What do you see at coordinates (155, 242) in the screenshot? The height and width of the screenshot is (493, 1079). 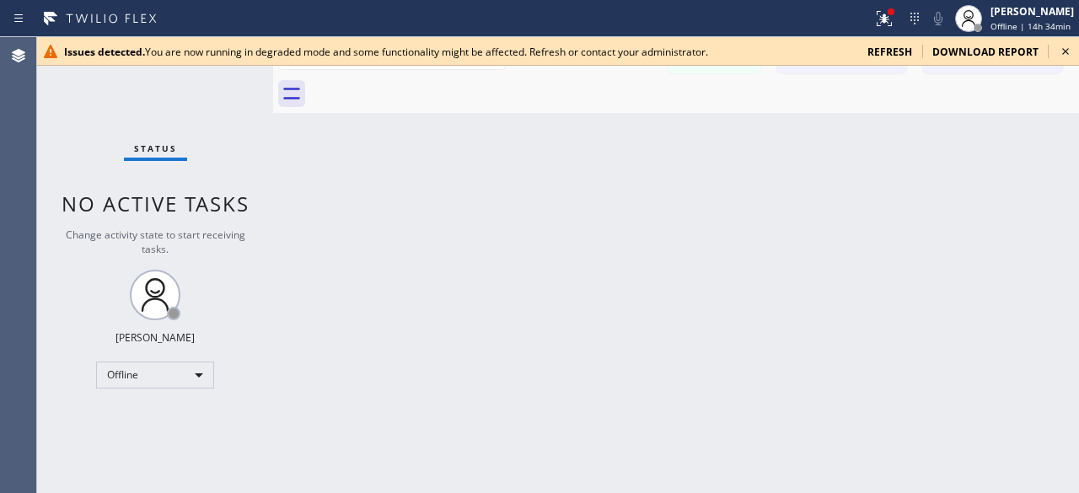 I see `span: Change activity state to start receiving tasks.` at bounding box center [155, 242].